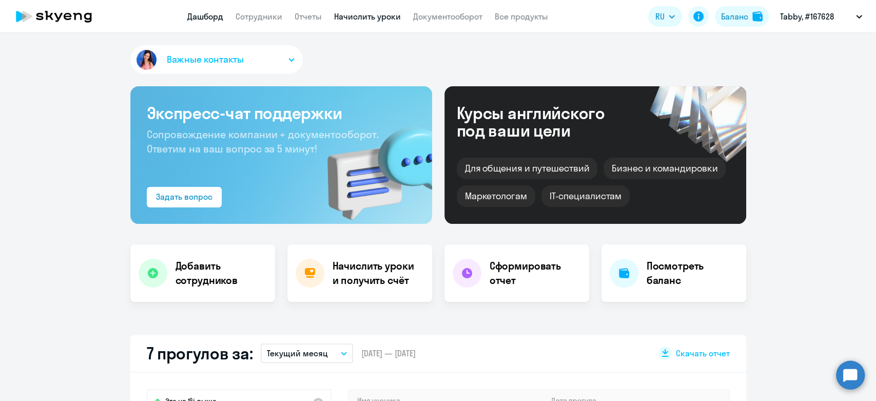  Describe the element at coordinates (200, 353) in the screenshot. I see `h2: 7 прогулов за:` at that location.